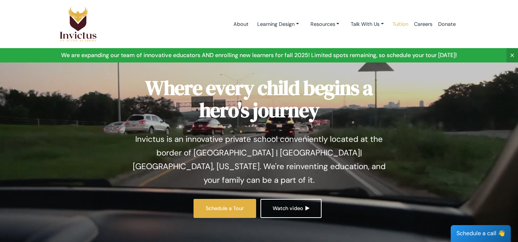 Image resolution: width=518 pixels, height=242 pixels. I want to click on a: Learning Design, so click(278, 24).